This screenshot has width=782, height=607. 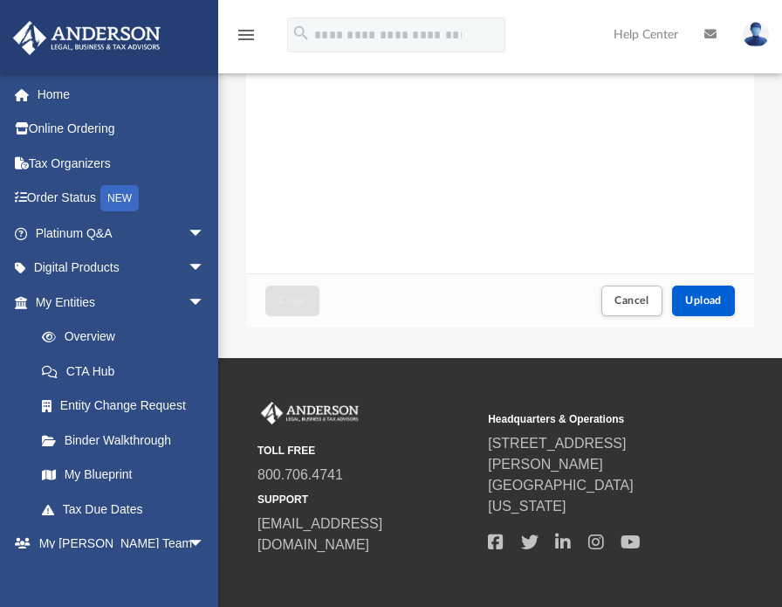 What do you see at coordinates (367, 451) in the screenshot?
I see `small: TOLL FREE` at bounding box center [367, 451].